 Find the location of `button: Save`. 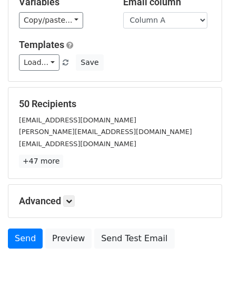

button: Save is located at coordinates (90, 62).